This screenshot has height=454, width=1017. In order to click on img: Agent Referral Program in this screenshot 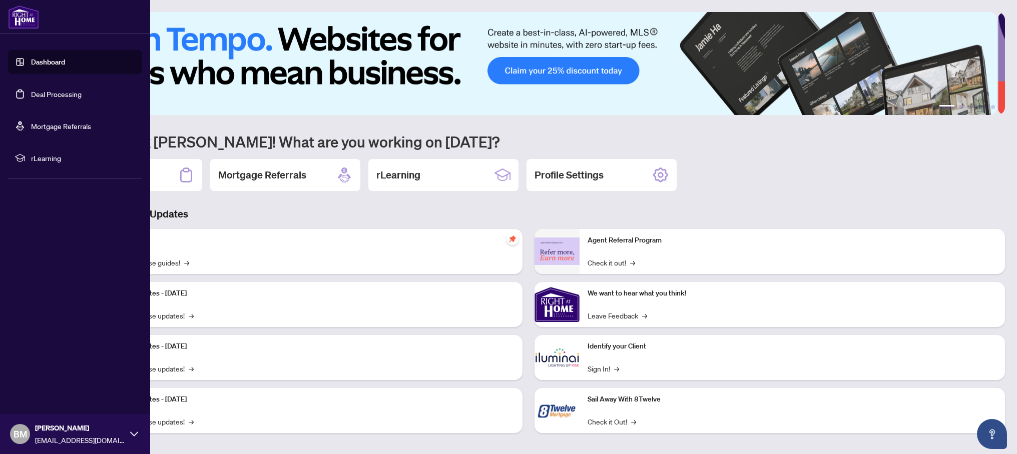, I will do `click(557, 251)`.